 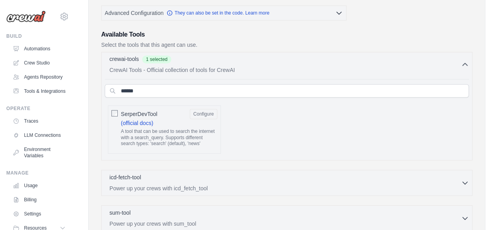 I want to click on p: crewai-tools, so click(x=124, y=59).